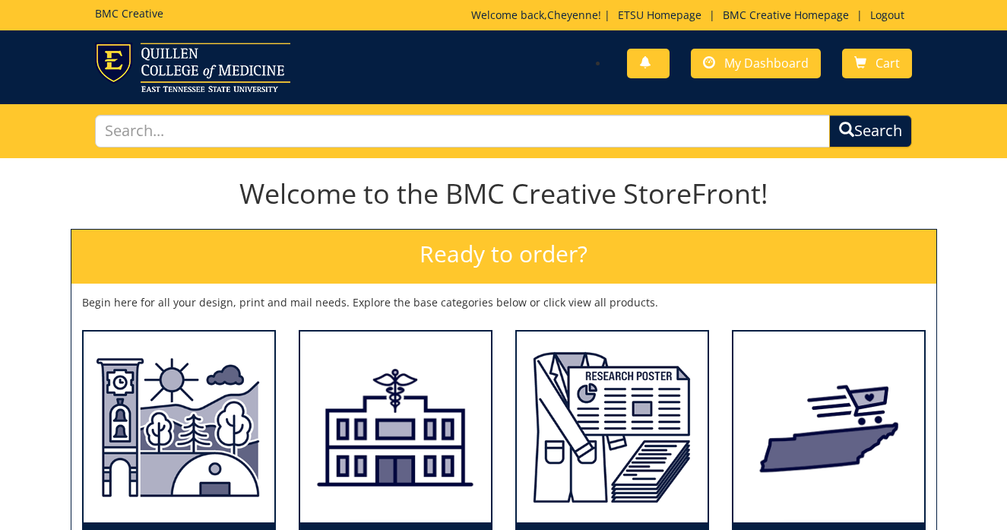 The image size is (1007, 530). Describe the element at coordinates (504, 194) in the screenshot. I see `h1: Welcome to the BMC Creative StoreFront!` at that location.